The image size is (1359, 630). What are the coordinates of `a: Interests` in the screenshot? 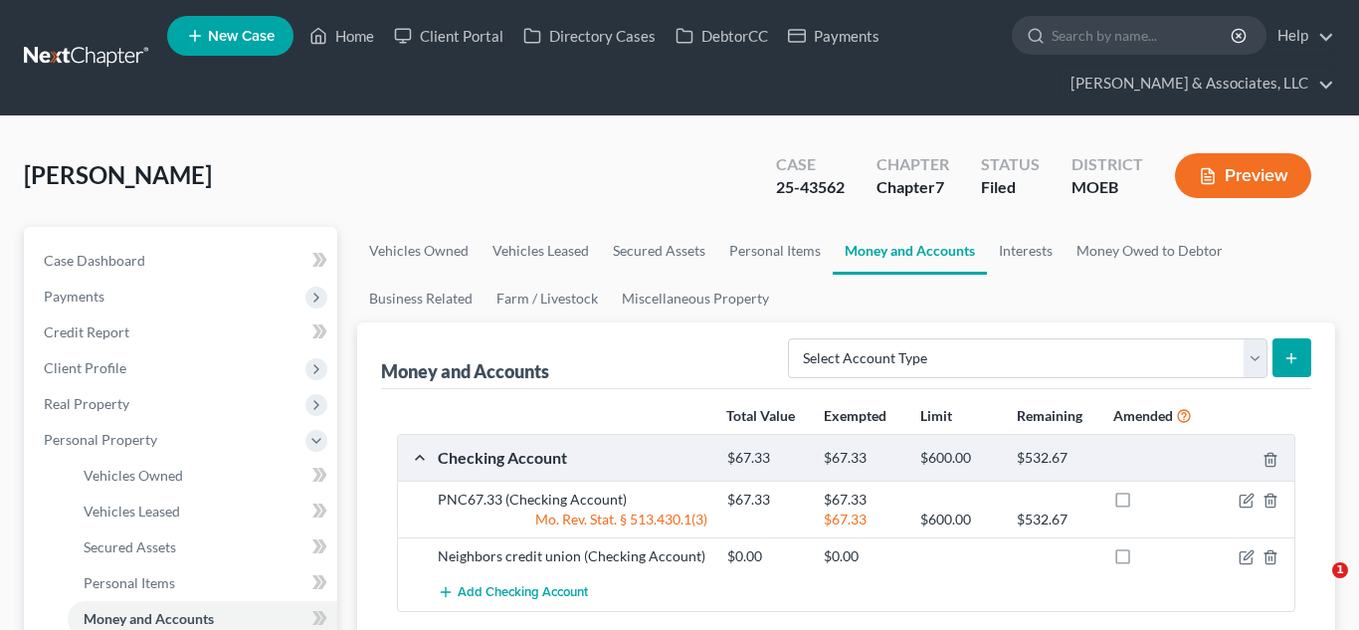 It's located at (1026, 251).